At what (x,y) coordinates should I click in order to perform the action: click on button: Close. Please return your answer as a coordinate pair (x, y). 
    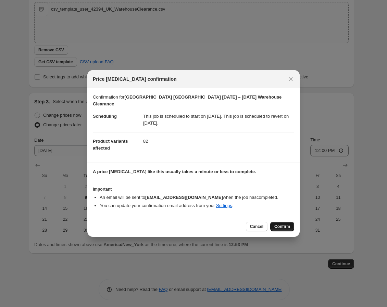
    Looking at the image, I should click on (291, 79).